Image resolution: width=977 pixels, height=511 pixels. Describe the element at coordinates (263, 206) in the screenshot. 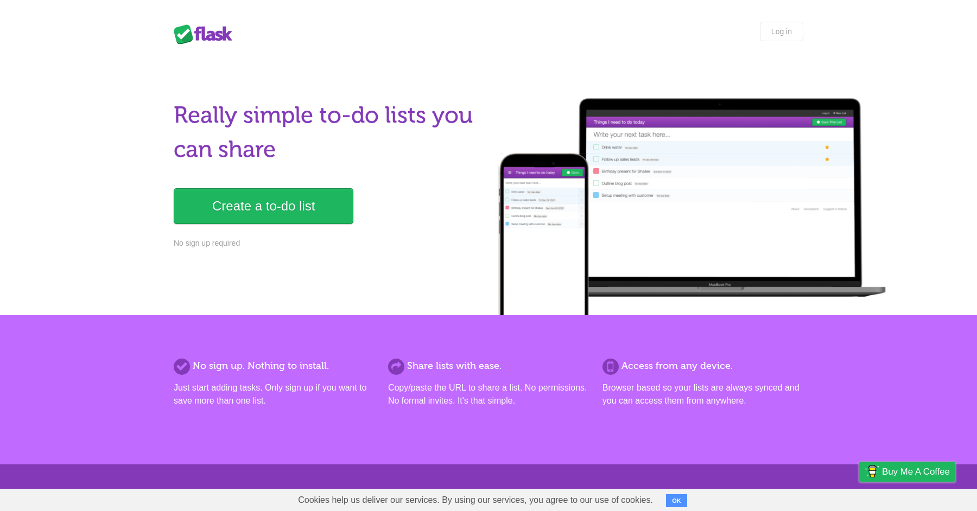

I see `a: Create a to-do list` at that location.